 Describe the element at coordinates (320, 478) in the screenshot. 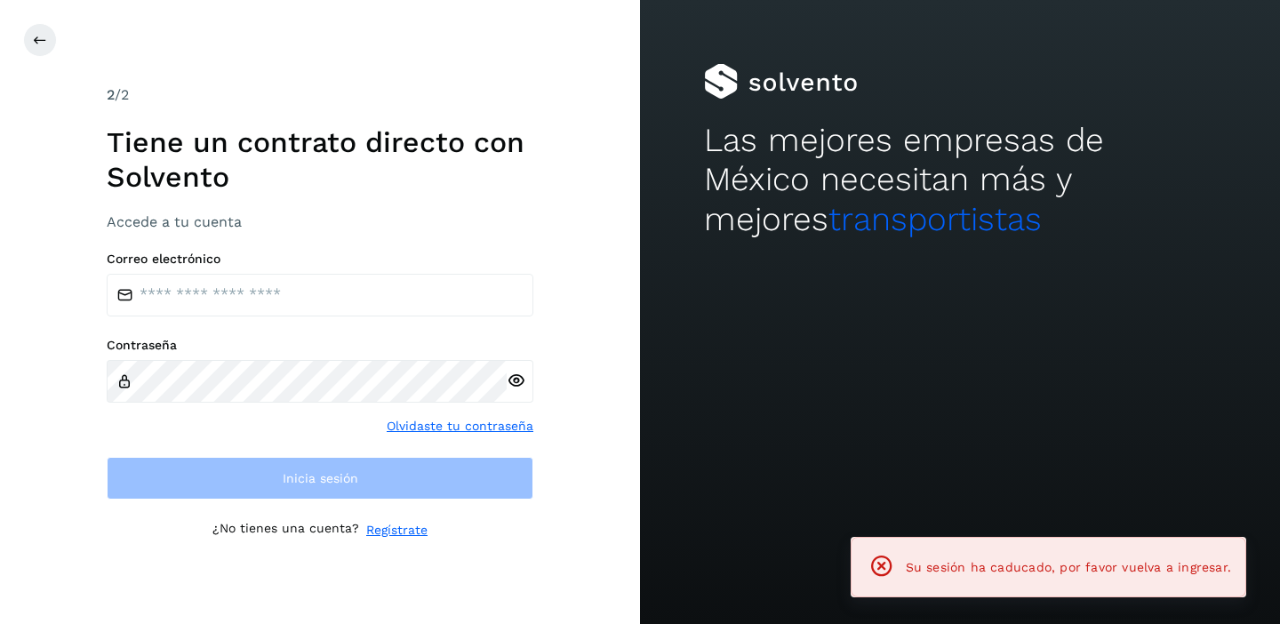

I see `span: Inicia sesión` at that location.